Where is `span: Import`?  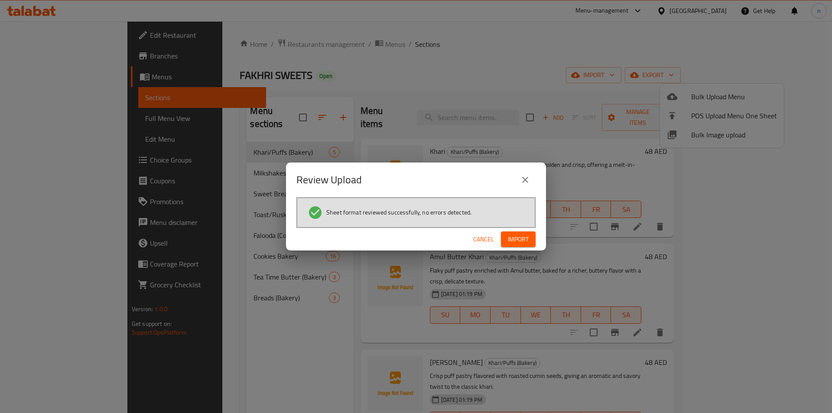
span: Import is located at coordinates (518, 239).